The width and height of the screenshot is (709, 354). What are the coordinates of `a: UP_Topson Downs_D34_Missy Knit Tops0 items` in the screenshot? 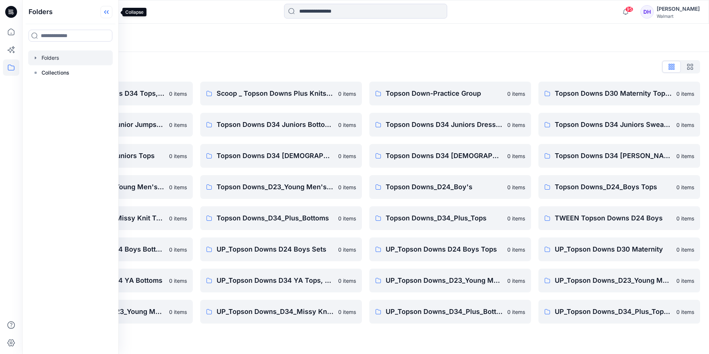 It's located at (281, 311).